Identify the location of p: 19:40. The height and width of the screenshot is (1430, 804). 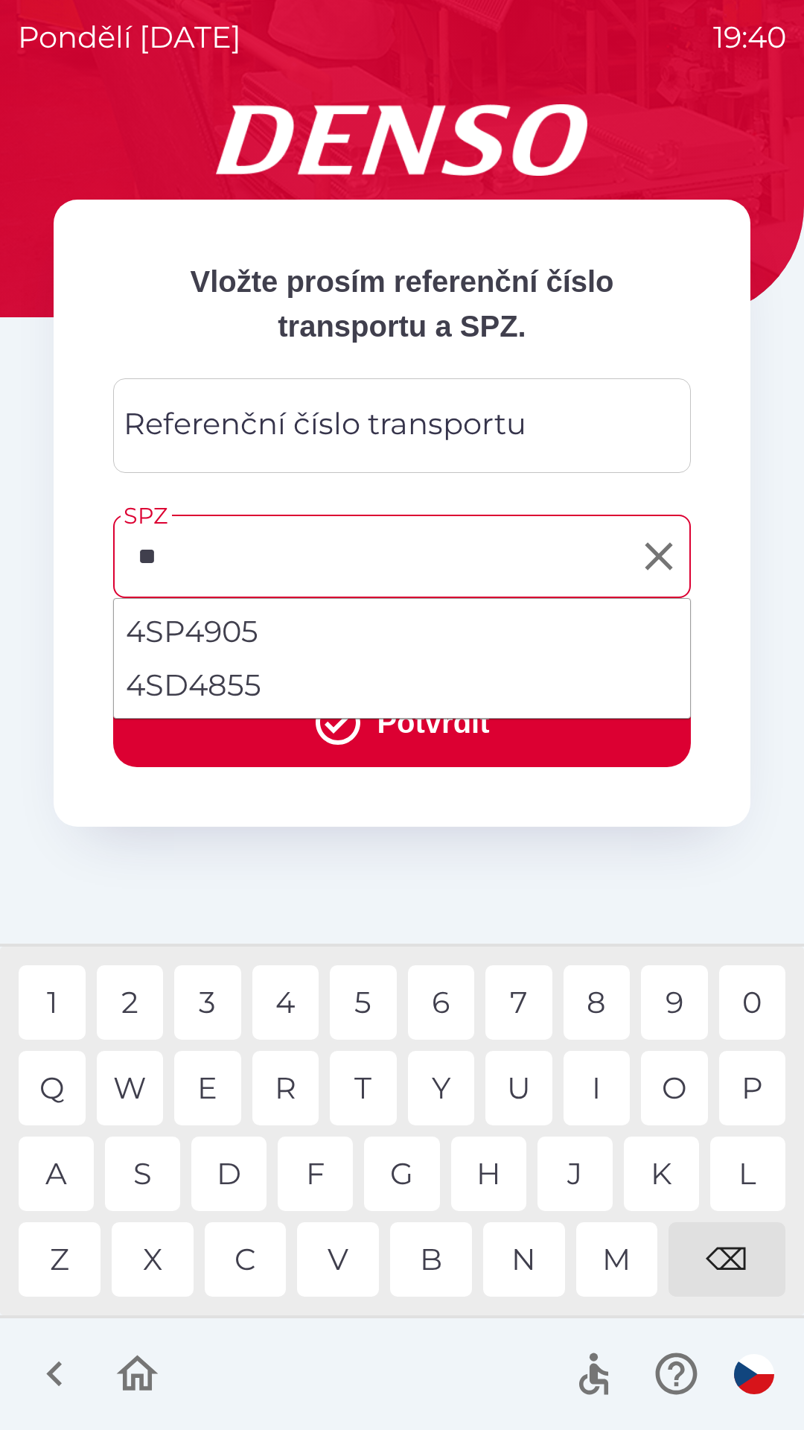
(750, 37).